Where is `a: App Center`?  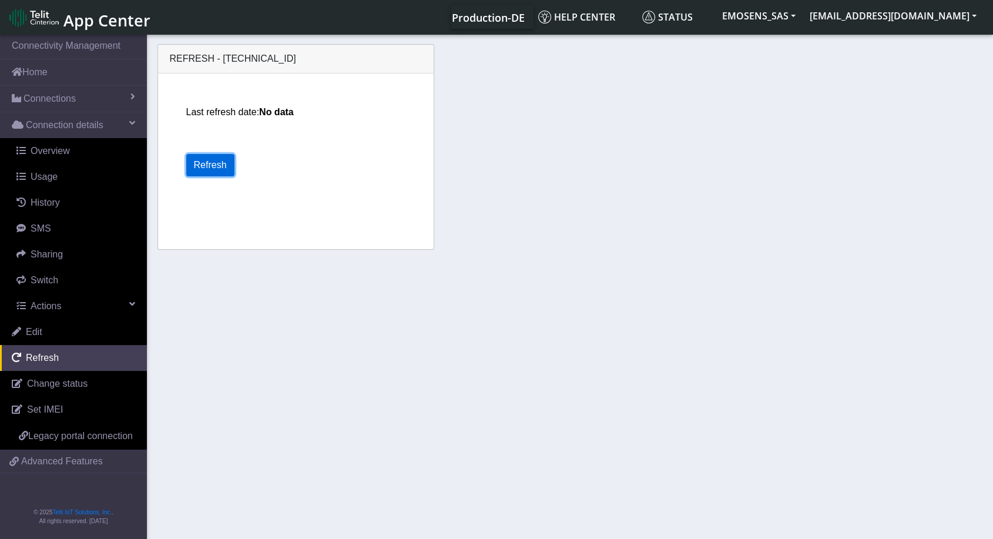
a: App Center is located at coordinates (79, 17).